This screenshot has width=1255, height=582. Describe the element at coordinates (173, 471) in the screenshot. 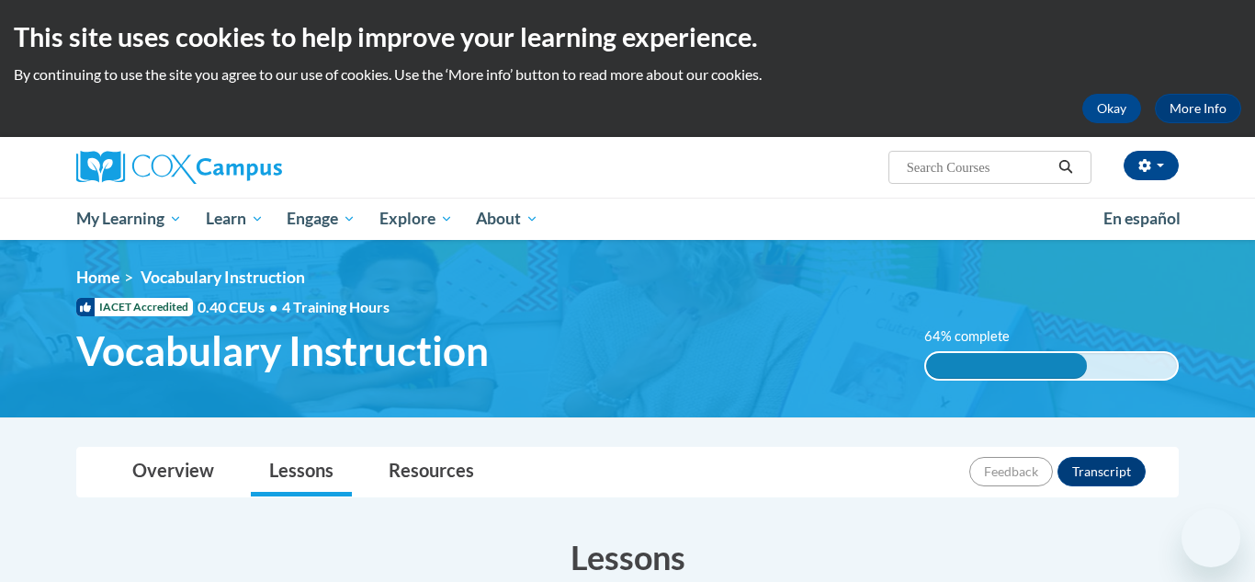

I see `a: Overview` at that location.